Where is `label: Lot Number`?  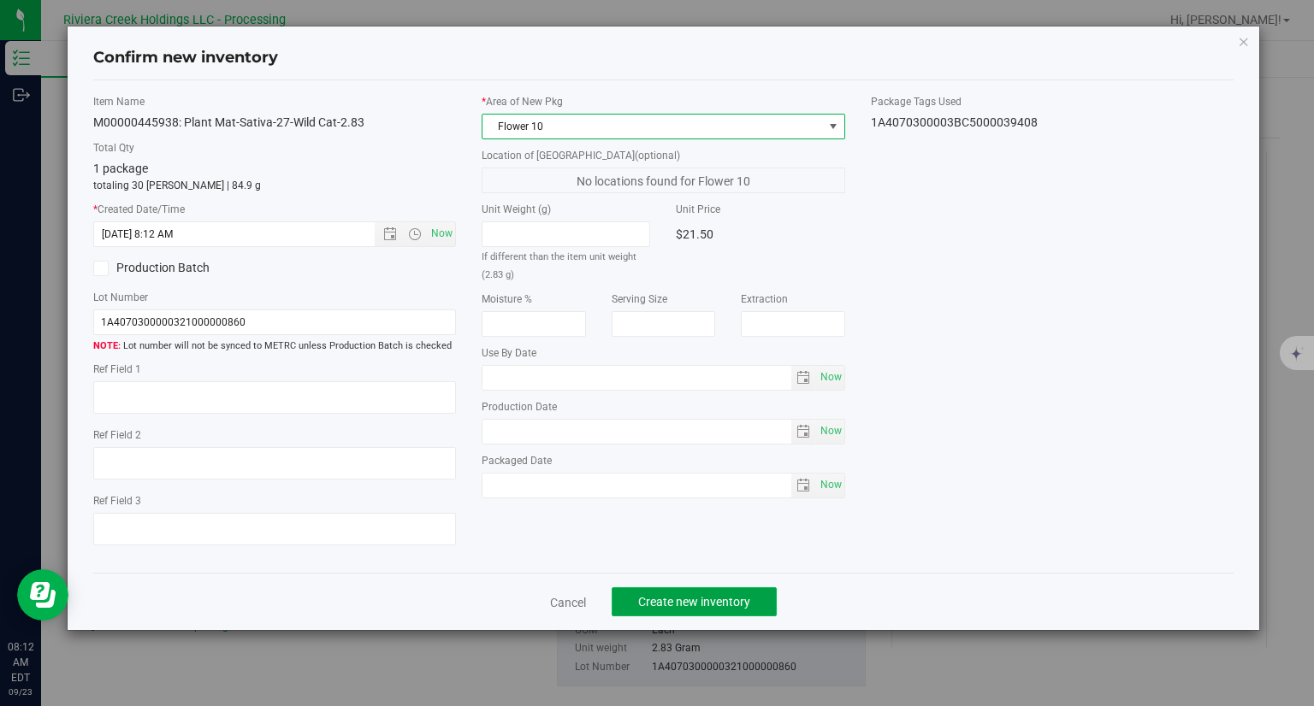
label: Lot Number is located at coordinates (275, 298).